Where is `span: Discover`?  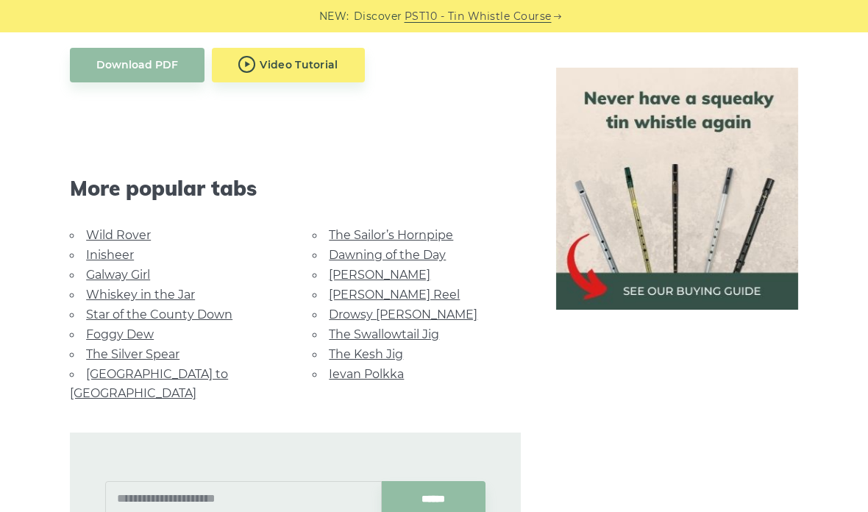 span: Discover is located at coordinates (378, 16).